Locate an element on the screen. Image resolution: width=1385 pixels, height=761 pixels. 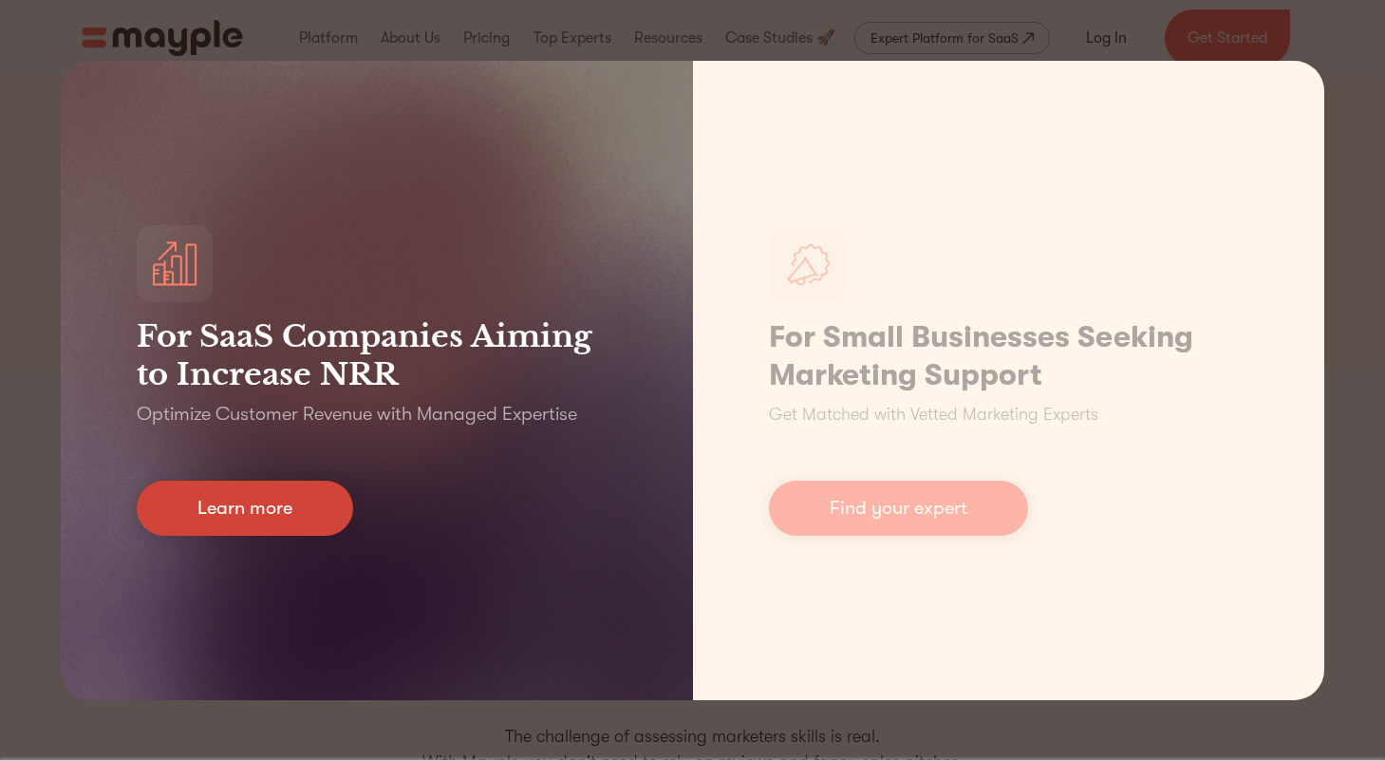
a: Find your expert is located at coordinates (898, 508).